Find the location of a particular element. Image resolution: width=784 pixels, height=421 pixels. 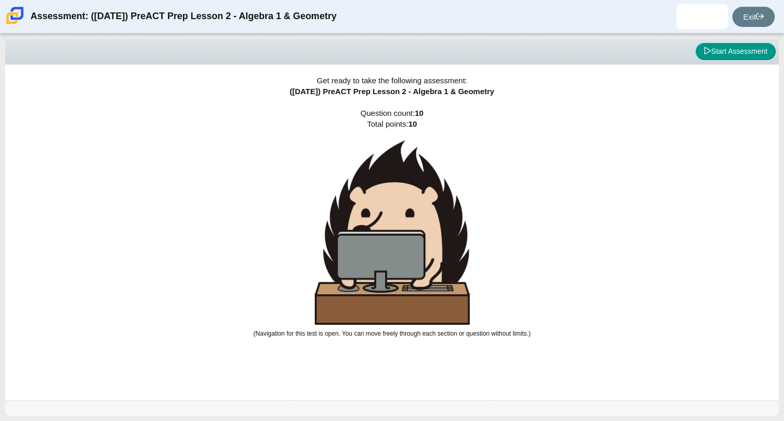

span: Question count: Total points: is located at coordinates (392, 223).